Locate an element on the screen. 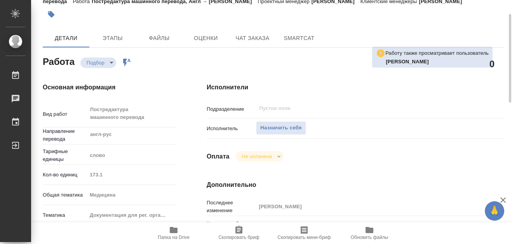  div: Документация для рег. органов is located at coordinates (131, 215).